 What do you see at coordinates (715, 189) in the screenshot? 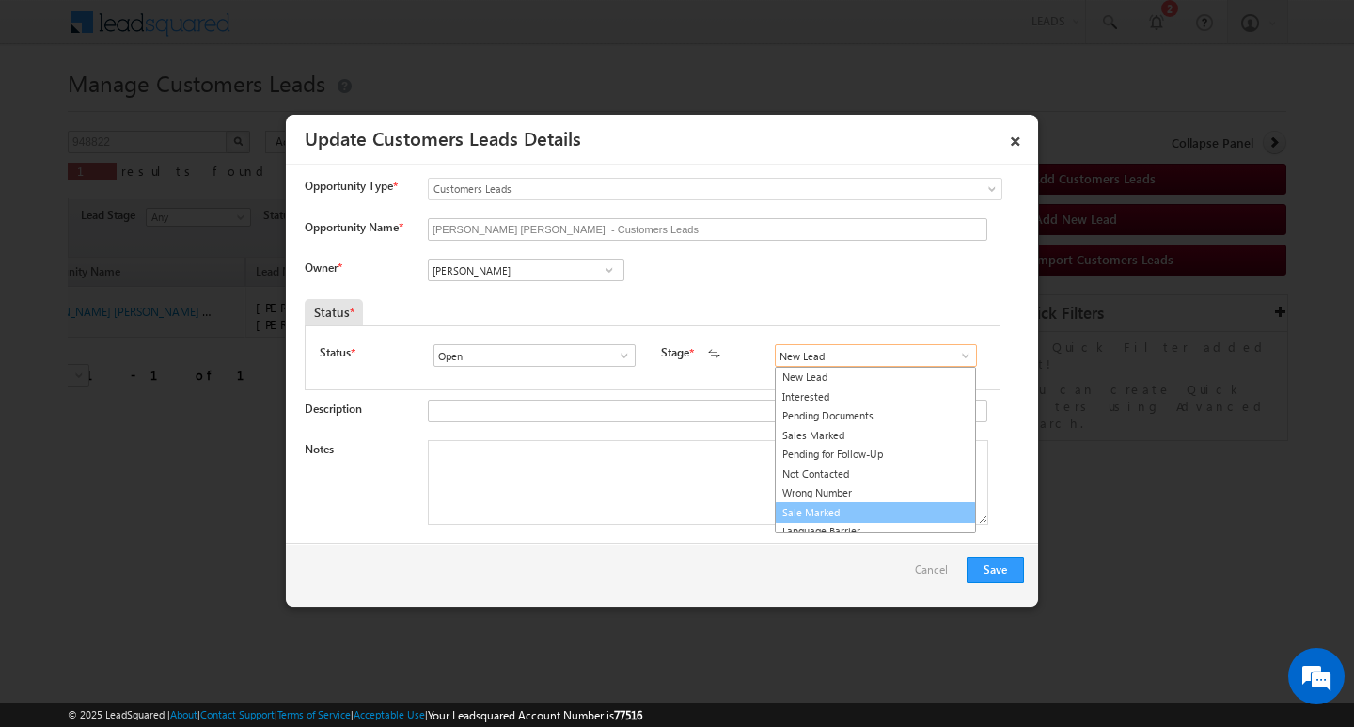
I see `a: Customers Leads` at bounding box center [715, 189].